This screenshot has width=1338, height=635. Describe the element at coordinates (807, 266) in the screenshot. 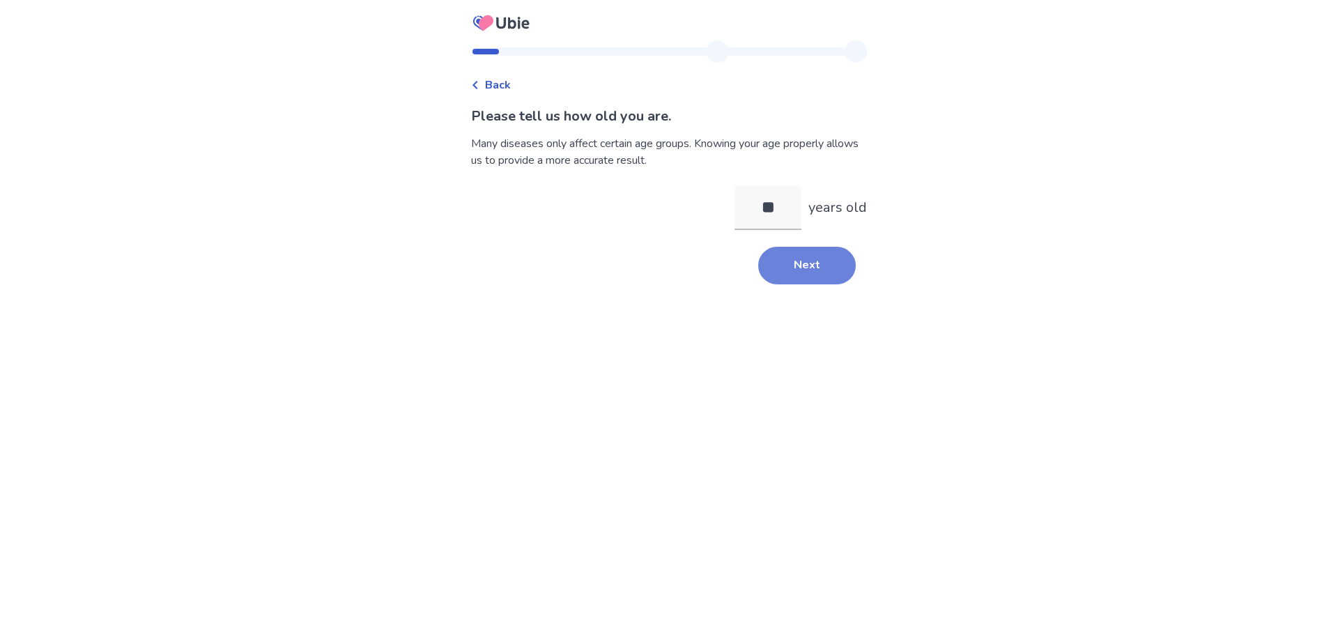

I see `button: Next` at that location.